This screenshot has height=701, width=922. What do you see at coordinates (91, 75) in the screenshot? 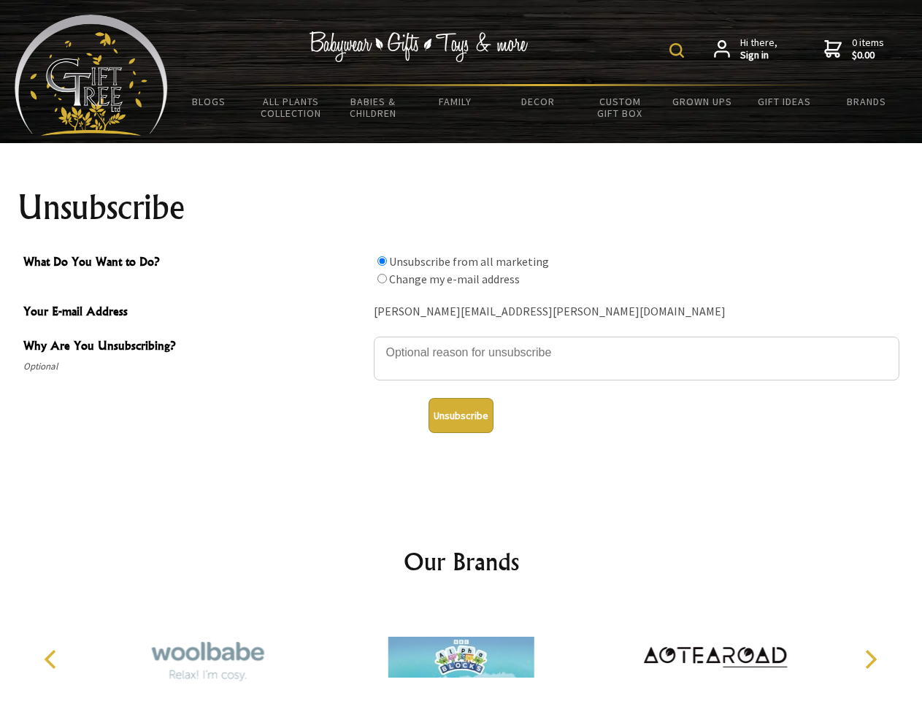
I see `img: Babyware - Gifts - Toys and more...` at bounding box center [91, 75].